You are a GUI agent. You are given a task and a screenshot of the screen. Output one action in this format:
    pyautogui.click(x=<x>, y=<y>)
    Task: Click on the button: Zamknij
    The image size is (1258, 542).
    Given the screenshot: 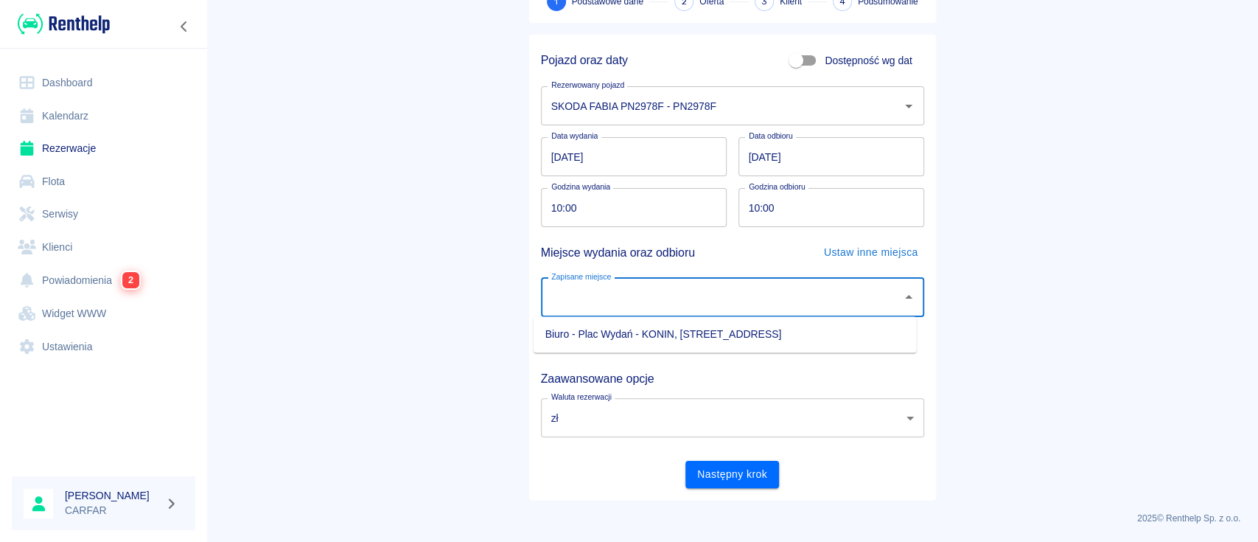 What is the action you would take?
    pyautogui.click(x=909, y=297)
    